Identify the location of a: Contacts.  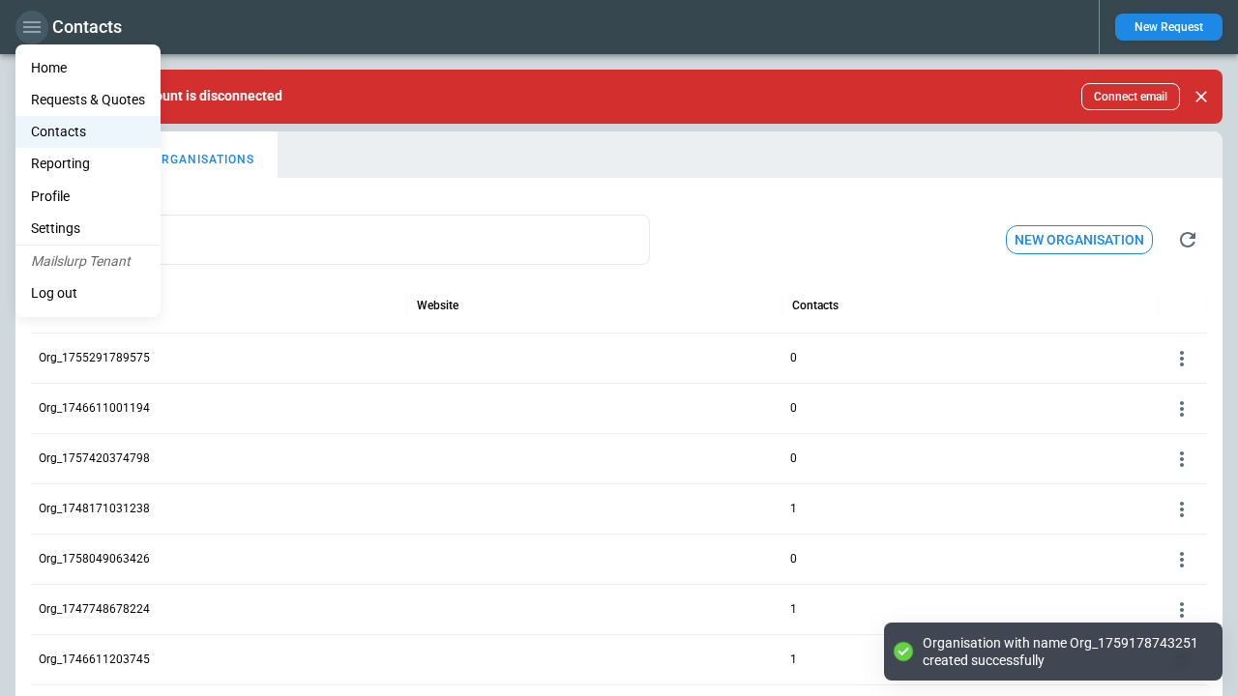
(88, 132).